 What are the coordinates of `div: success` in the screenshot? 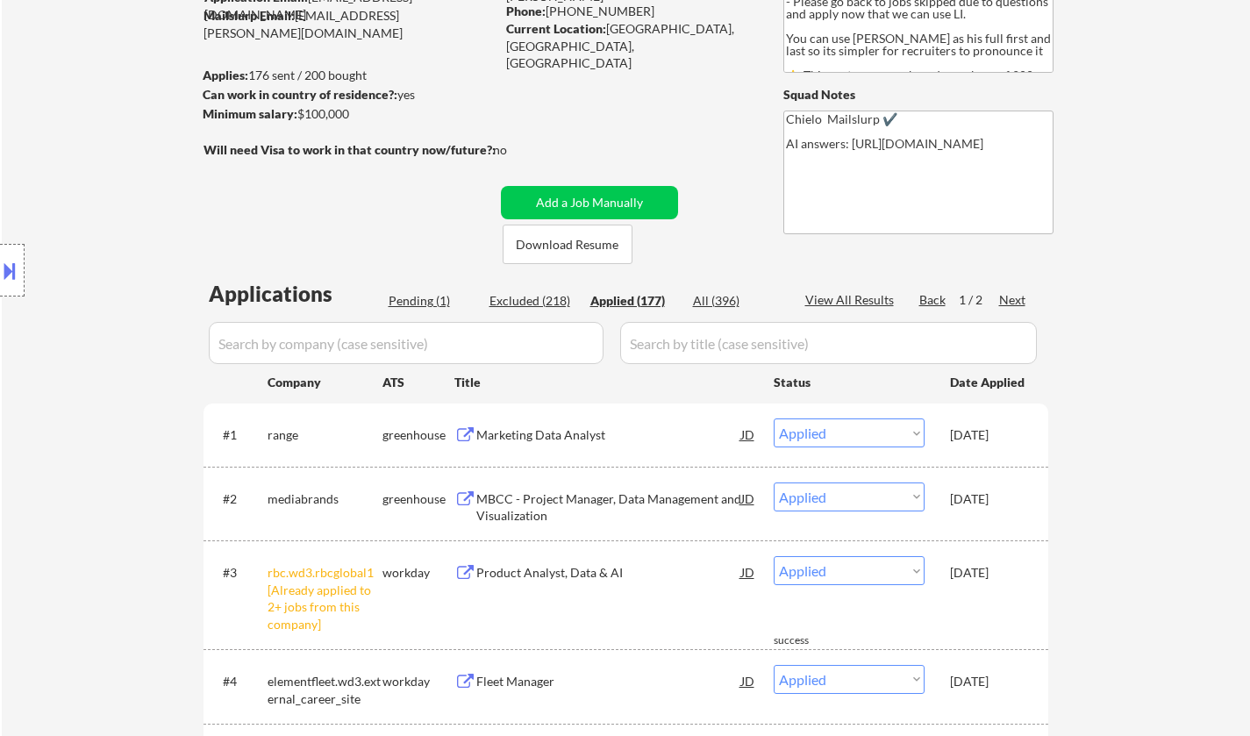 It's located at (809, 640).